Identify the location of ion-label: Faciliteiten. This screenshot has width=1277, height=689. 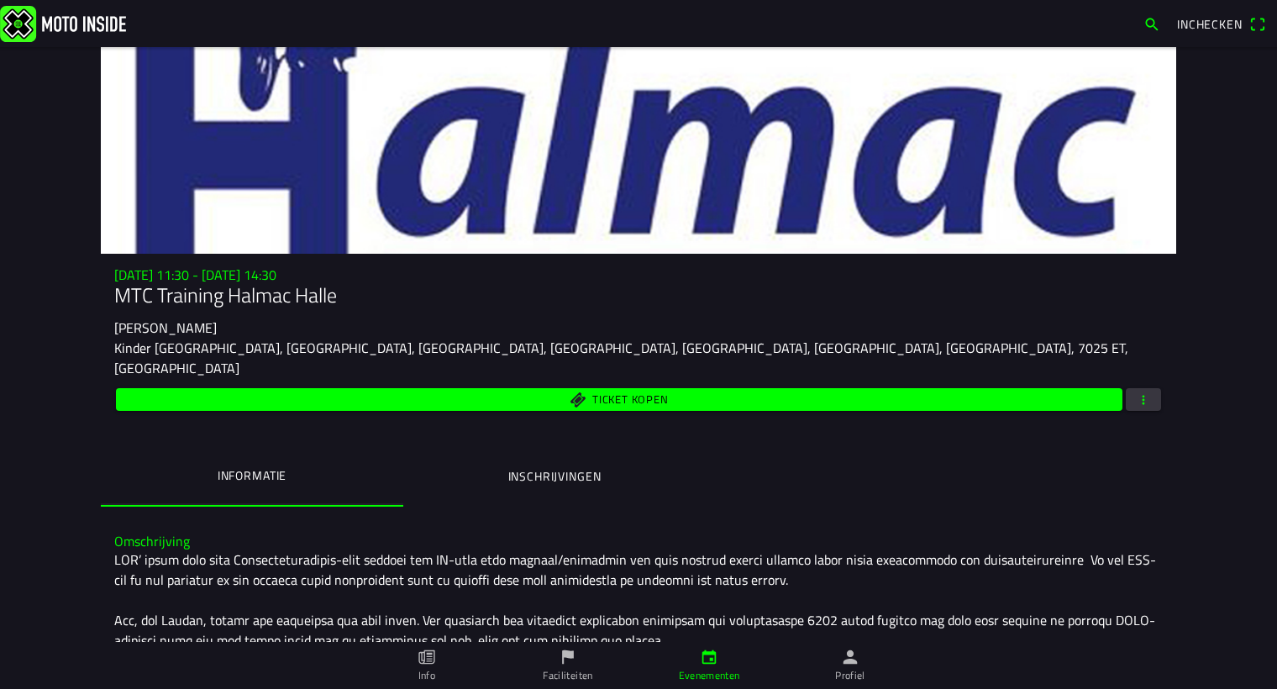
(567, 676).